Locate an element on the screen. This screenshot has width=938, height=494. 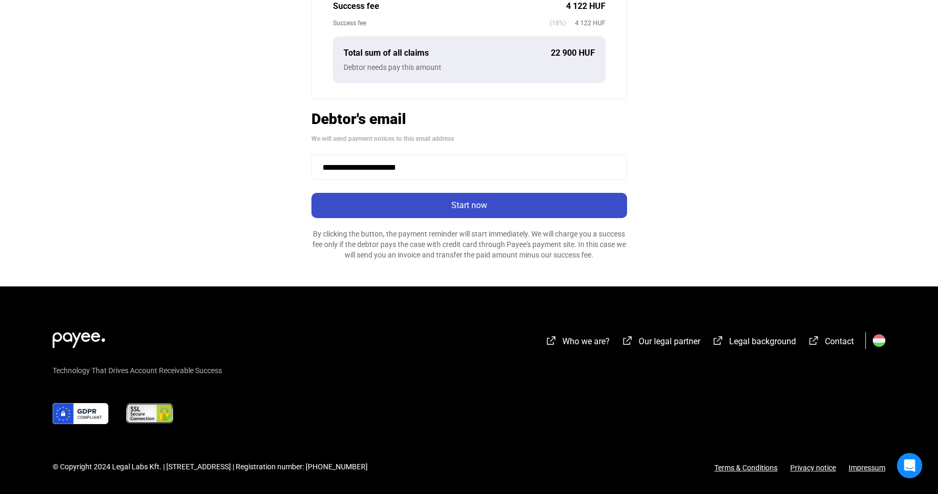
span: Legal background is located at coordinates (762, 341).